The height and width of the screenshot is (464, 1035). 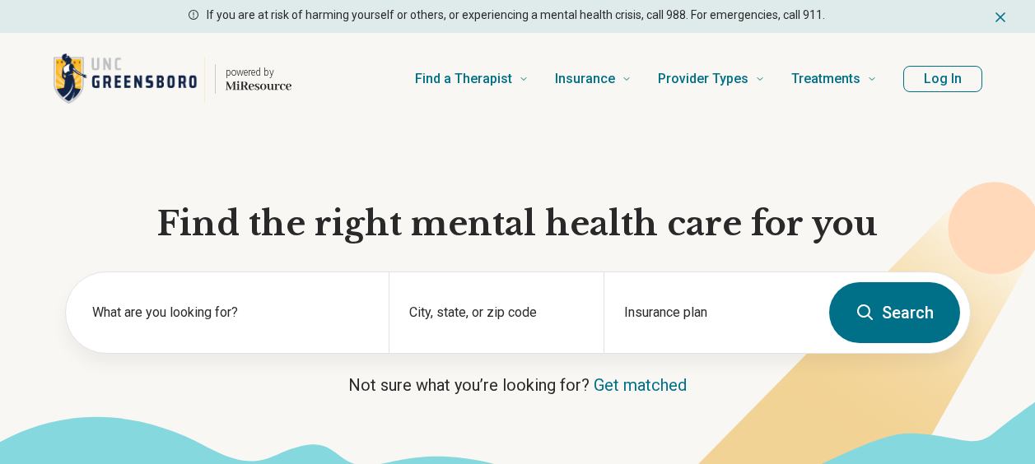 What do you see at coordinates (640, 385) in the screenshot?
I see `a: Get matched` at bounding box center [640, 385].